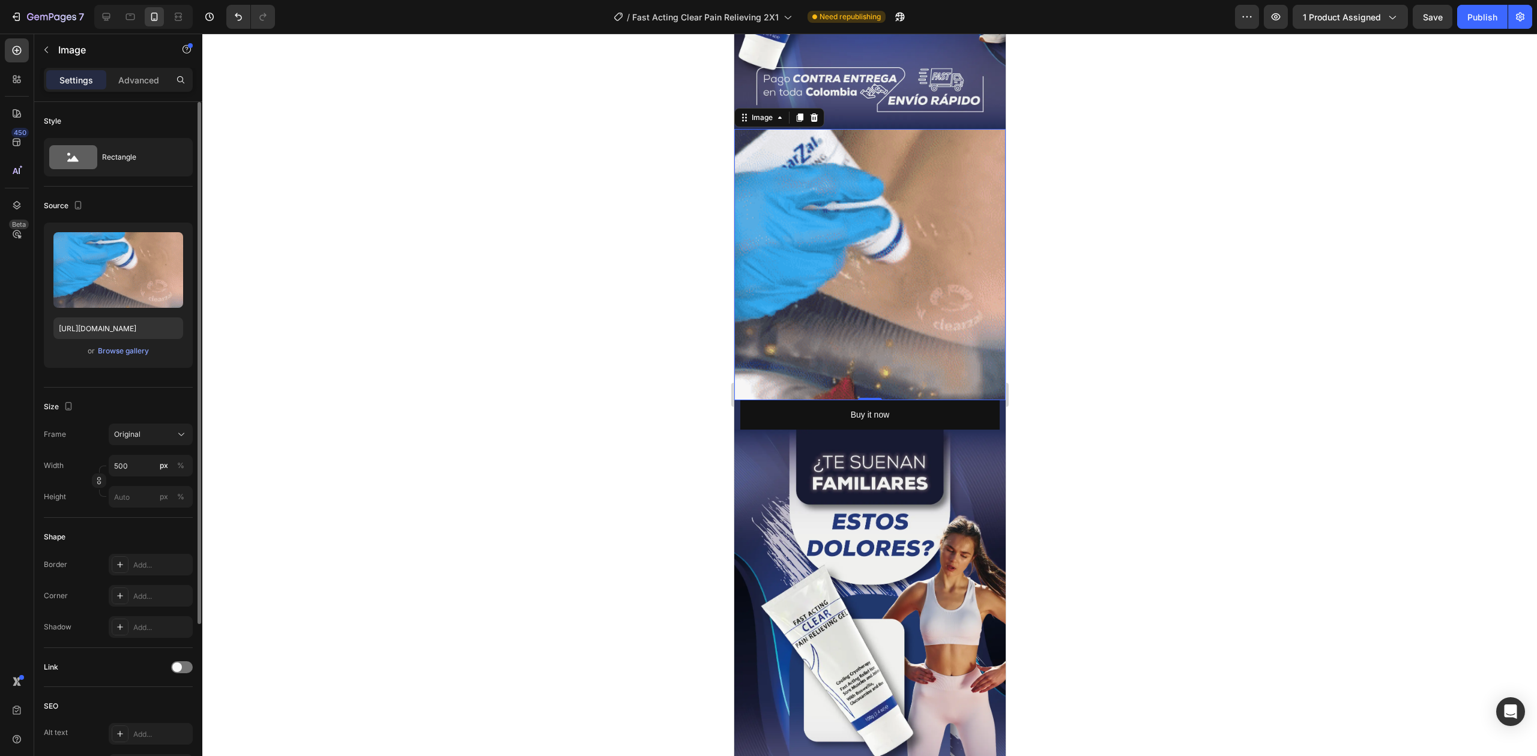 Image resolution: width=1537 pixels, height=756 pixels. Describe the element at coordinates (1342, 17) in the screenshot. I see `span: 1 product assigned` at that location.